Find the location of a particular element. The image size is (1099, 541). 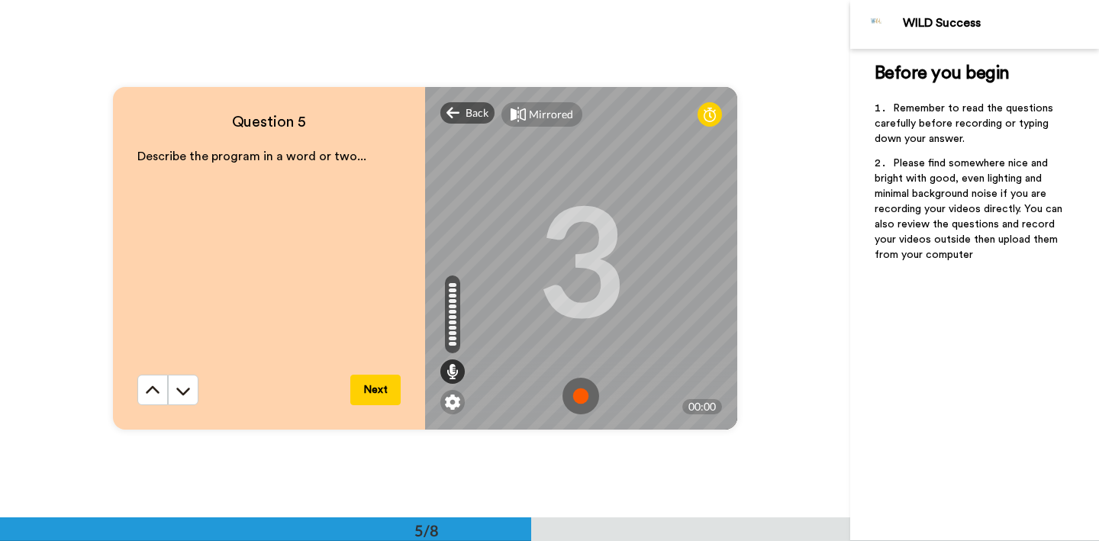

div: Mirrored is located at coordinates (551, 115).